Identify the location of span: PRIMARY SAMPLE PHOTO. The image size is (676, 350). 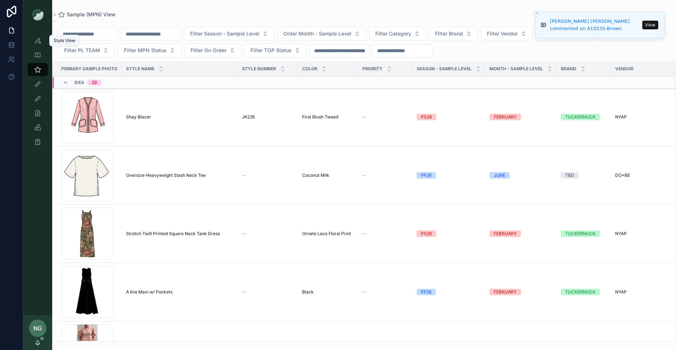
(89, 69).